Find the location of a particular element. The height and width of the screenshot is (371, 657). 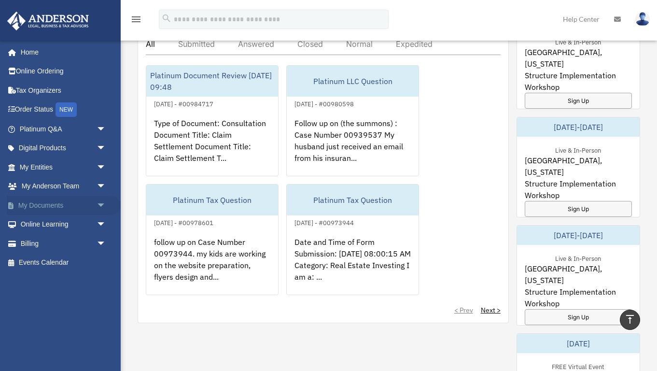

div: Answered is located at coordinates (256, 44).